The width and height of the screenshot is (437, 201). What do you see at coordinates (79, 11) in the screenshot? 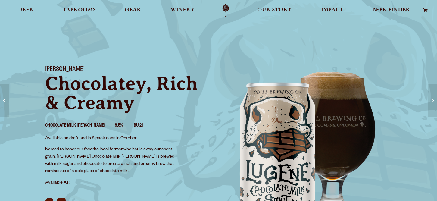
I see `a: Taprooms` at bounding box center [79, 11].